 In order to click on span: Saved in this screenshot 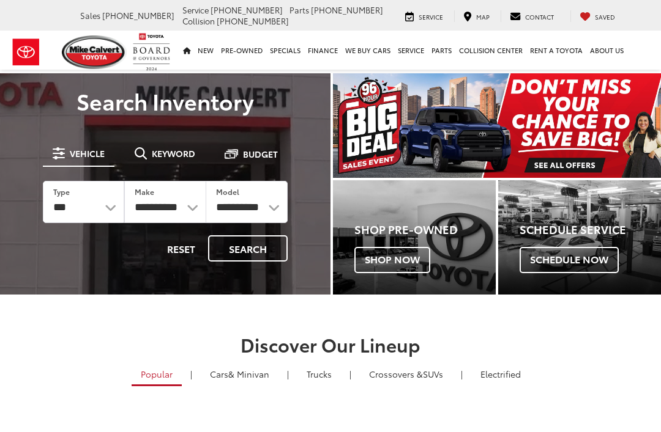, I will do `click(604, 17)`.